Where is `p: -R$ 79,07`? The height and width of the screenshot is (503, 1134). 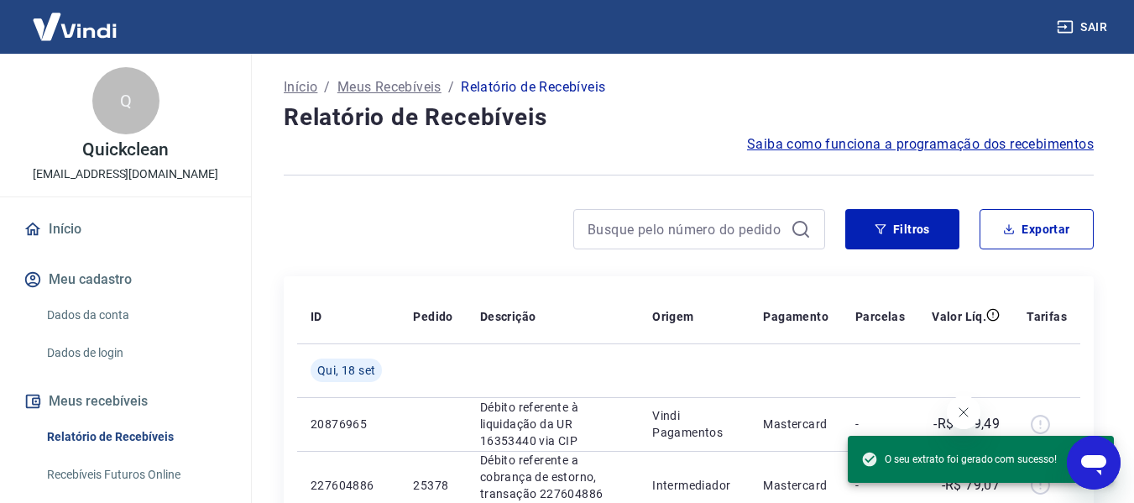
p: -R$ 79,07 is located at coordinates (971, 485).